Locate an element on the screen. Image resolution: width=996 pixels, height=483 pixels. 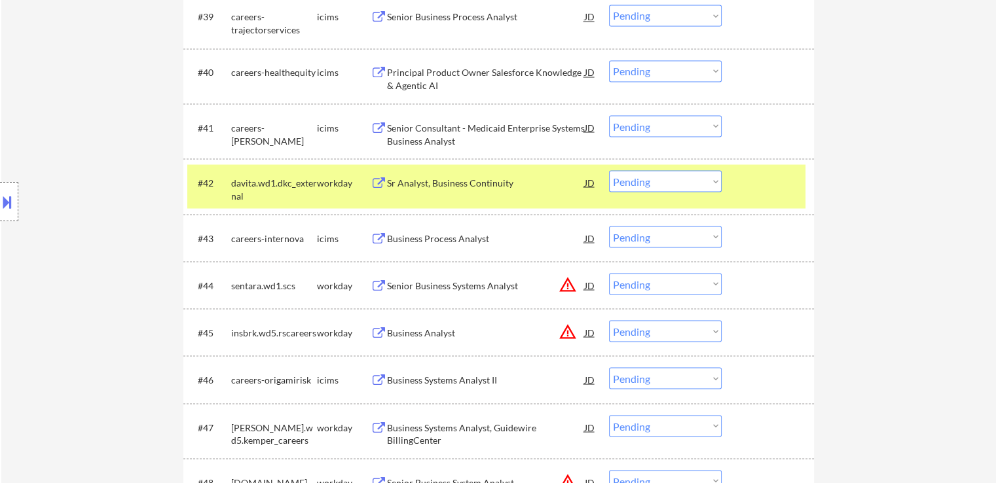
div: #39 is located at coordinates (209, 17).